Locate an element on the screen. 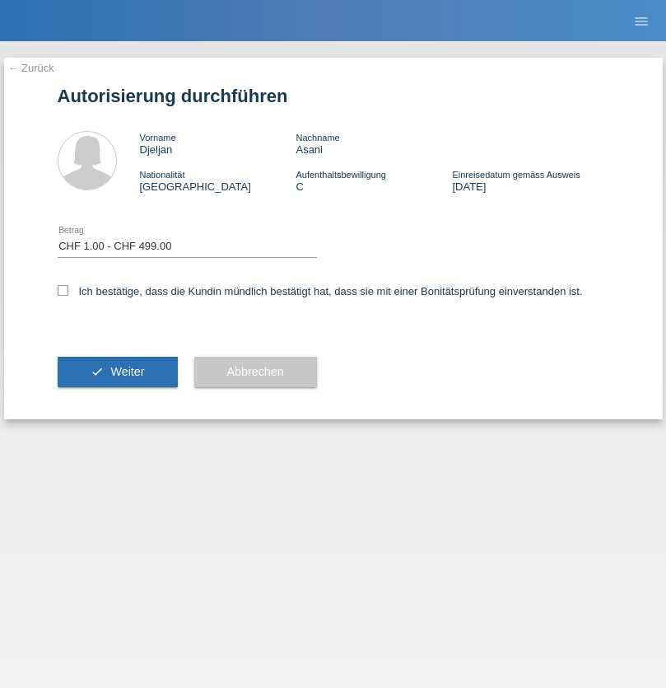 The image size is (666, 688). i: check is located at coordinates (97, 371).